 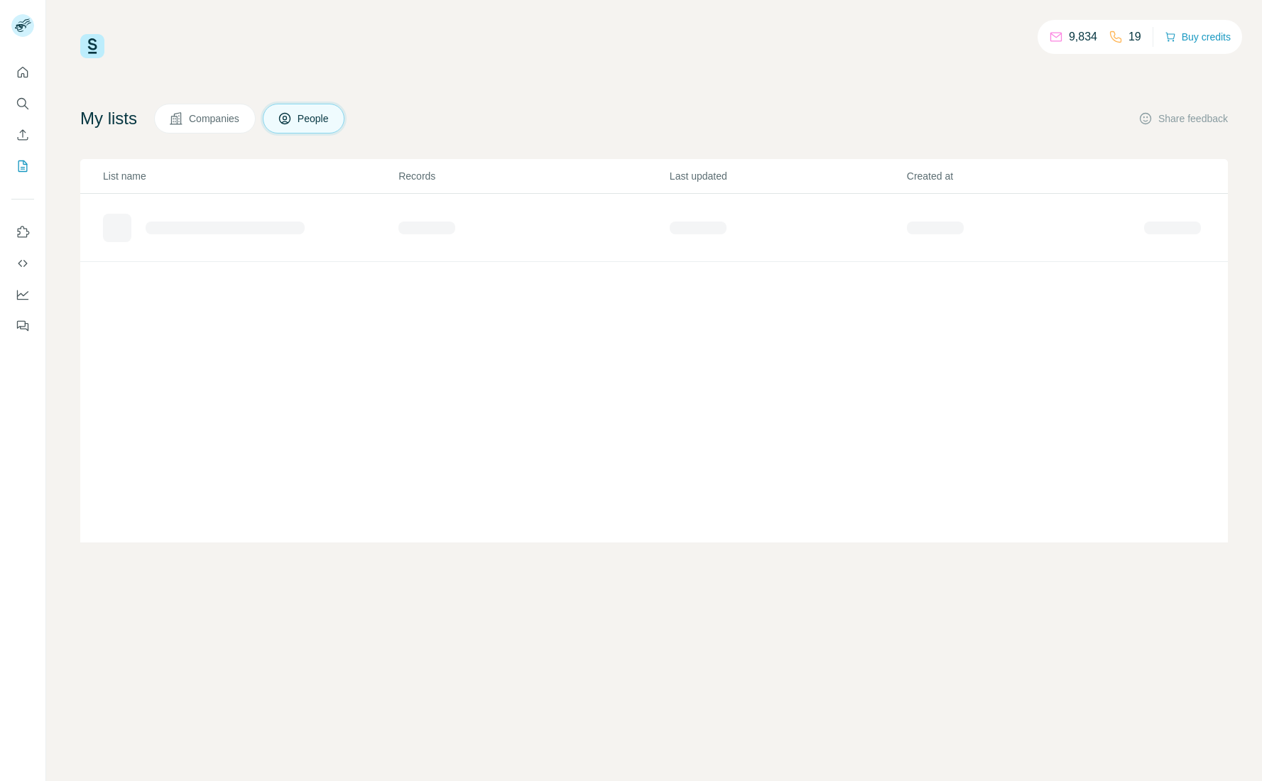 What do you see at coordinates (23, 72) in the screenshot?
I see `button: Quick start` at bounding box center [23, 72].